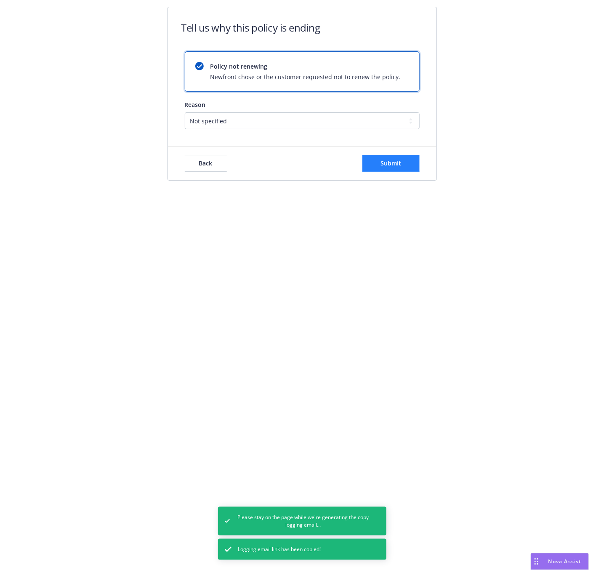 The width and height of the screenshot is (604, 570). What do you see at coordinates (303, 521) in the screenshot?
I see `span: Please stay on the page while we're generating the copy logging email...` at bounding box center [303, 521].